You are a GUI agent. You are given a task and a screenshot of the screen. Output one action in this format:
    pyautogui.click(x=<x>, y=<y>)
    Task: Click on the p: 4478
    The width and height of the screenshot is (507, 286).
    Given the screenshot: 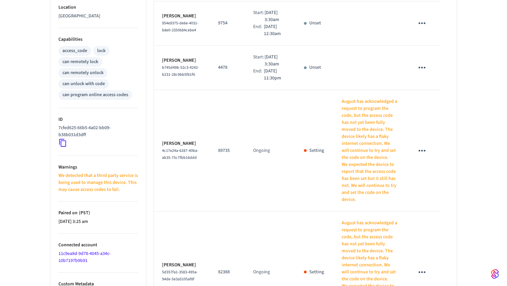 What is the action you would take?
    pyautogui.click(x=228, y=68)
    